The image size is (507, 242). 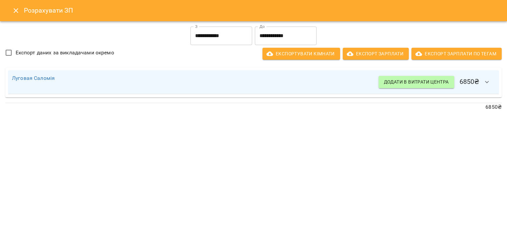 What do you see at coordinates (457, 54) in the screenshot?
I see `span: Експорт Зарплати по тегам` at bounding box center [457, 54].